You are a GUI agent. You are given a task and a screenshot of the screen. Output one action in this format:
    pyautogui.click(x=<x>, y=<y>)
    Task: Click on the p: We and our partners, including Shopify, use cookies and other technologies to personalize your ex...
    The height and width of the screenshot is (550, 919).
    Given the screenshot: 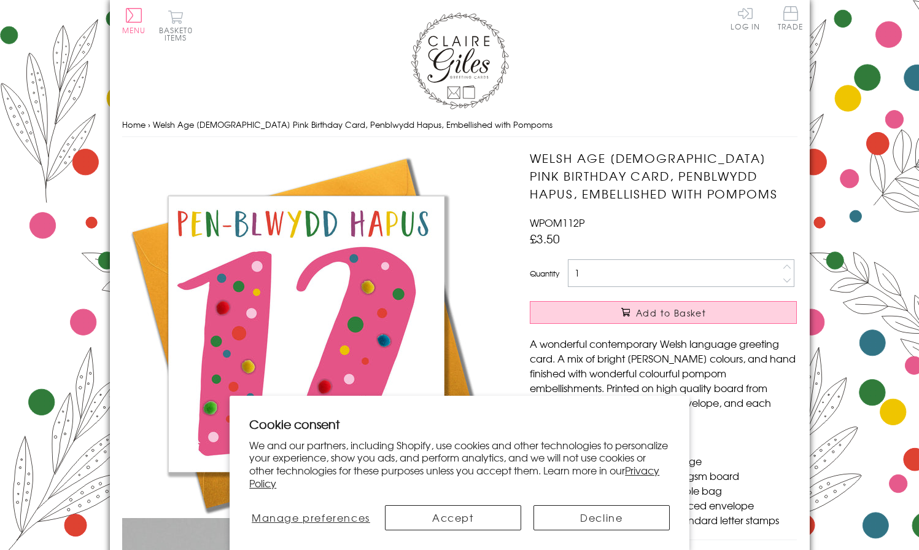 What is the action you would take?
    pyautogui.click(x=459, y=464)
    